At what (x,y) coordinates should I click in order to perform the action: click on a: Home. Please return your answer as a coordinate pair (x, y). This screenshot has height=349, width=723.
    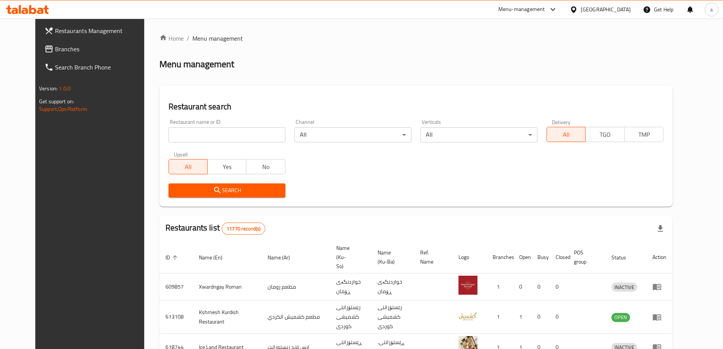
    Looking at the image, I should click on (172, 38).